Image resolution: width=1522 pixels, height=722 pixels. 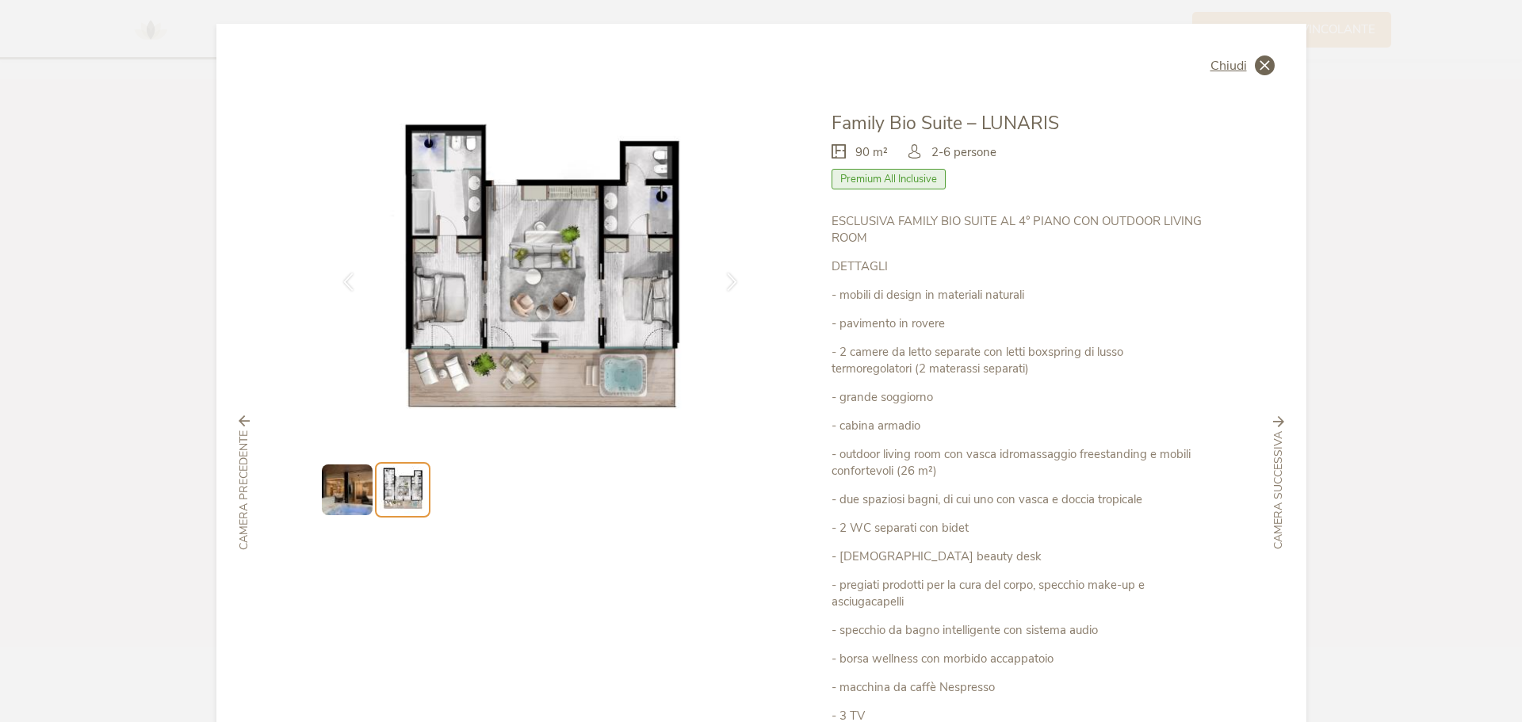 What do you see at coordinates (964, 152) in the screenshot?
I see `span: 2-6 persone` at bounding box center [964, 152].